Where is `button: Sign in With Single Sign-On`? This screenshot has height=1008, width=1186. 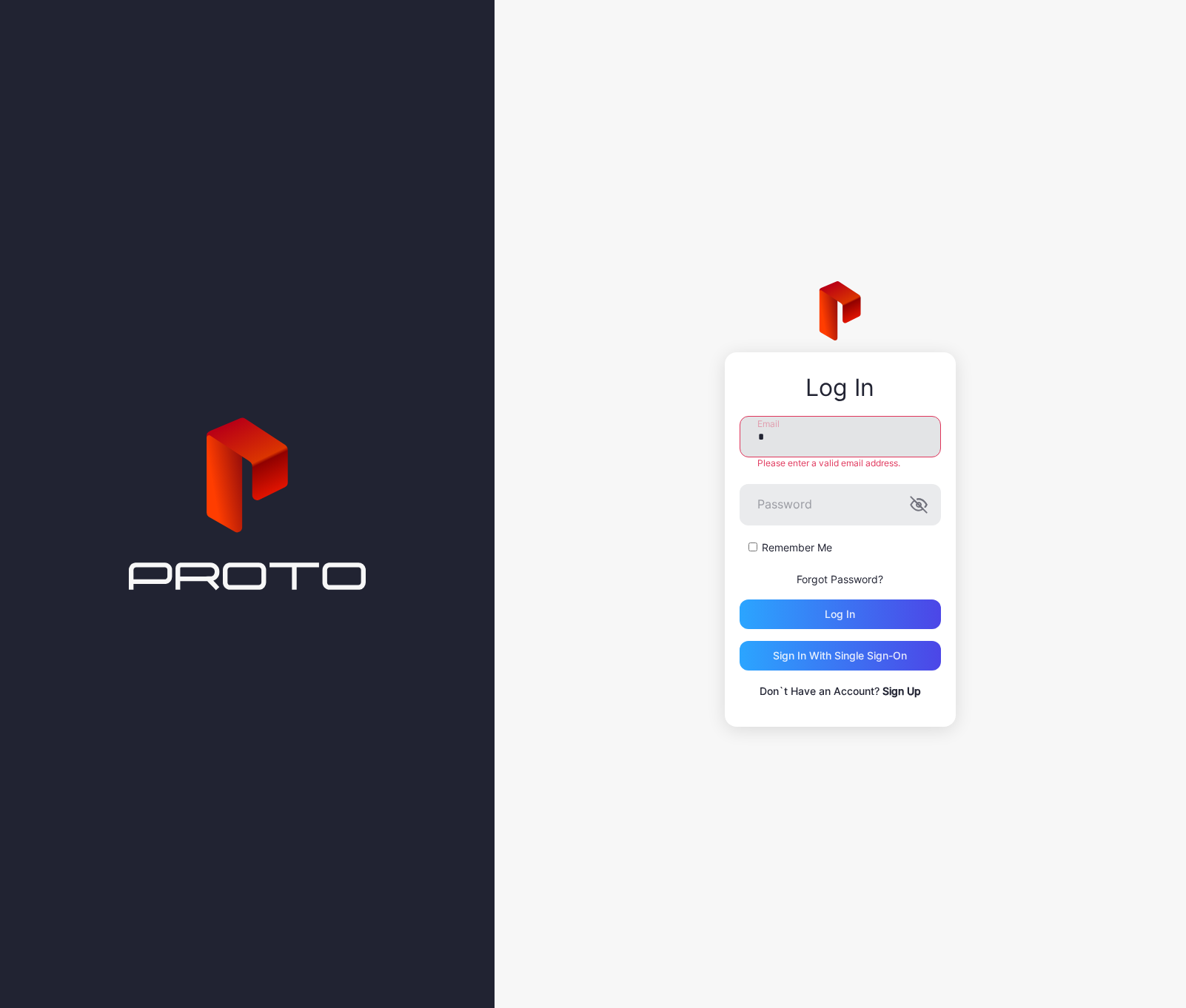 button: Sign in With Single Sign-On is located at coordinates (840, 656).